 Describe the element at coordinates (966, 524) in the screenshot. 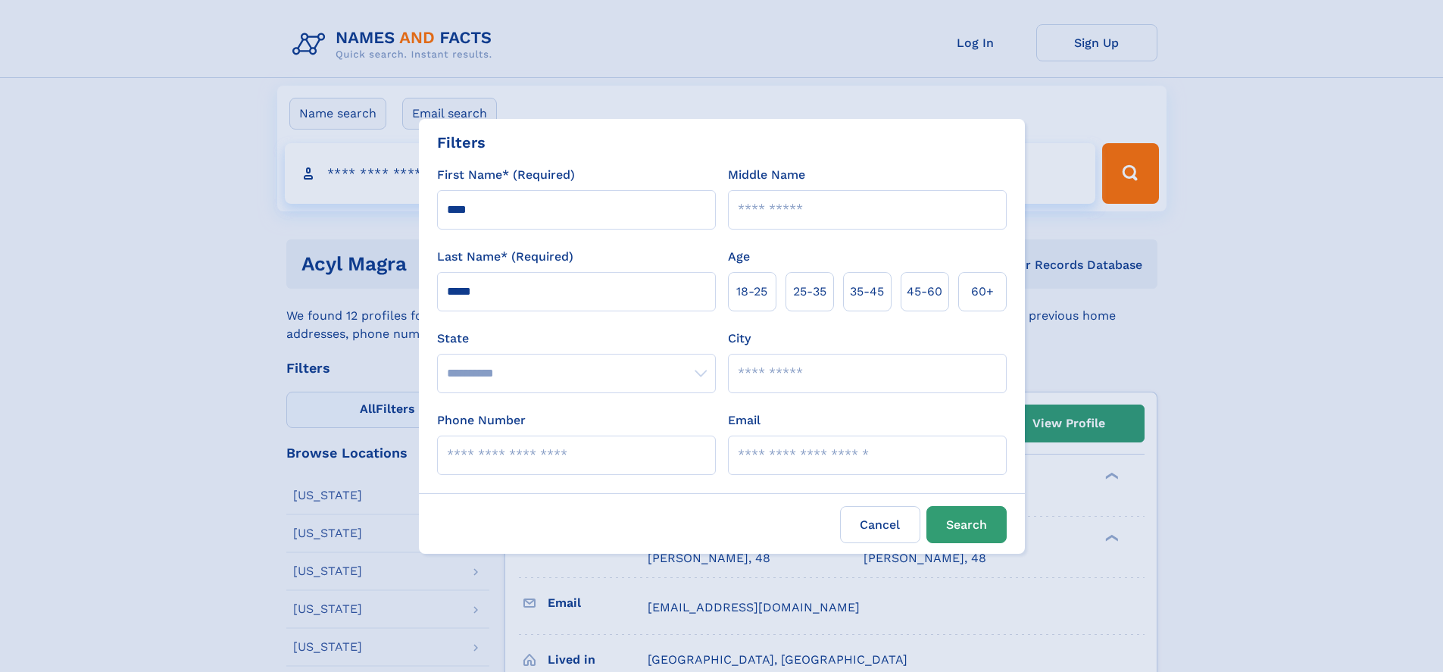

I see `button: Search` at that location.